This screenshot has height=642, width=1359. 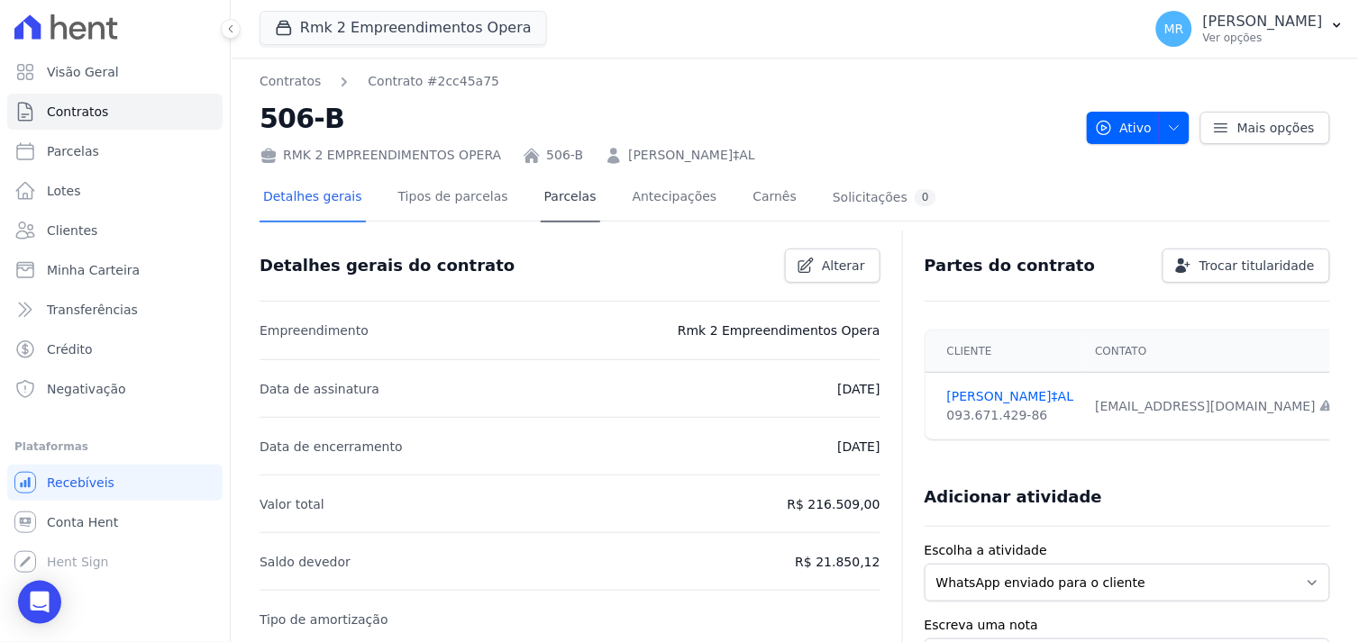 I want to click on a: Alterar, so click(x=833, y=266).